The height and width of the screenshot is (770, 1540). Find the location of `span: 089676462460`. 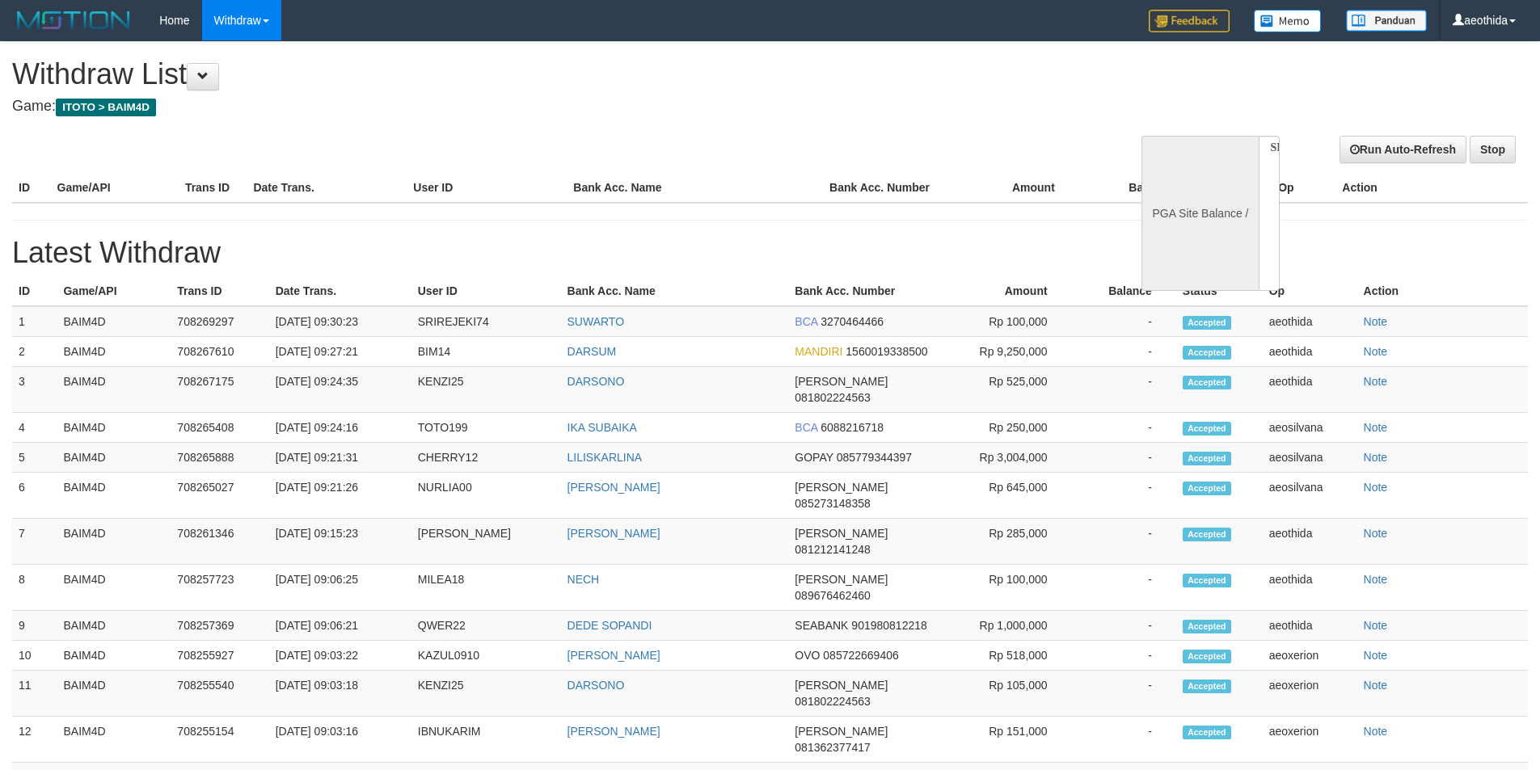

span: 089676462460 is located at coordinates (832, 596).